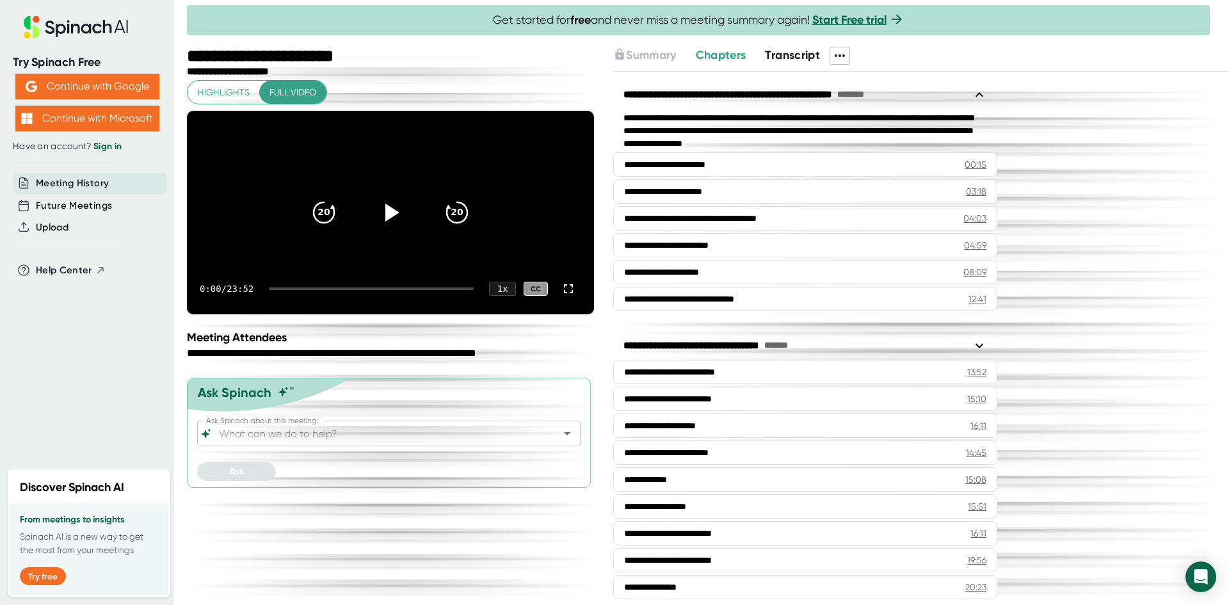  I want to click on div: 04:59, so click(975, 245).